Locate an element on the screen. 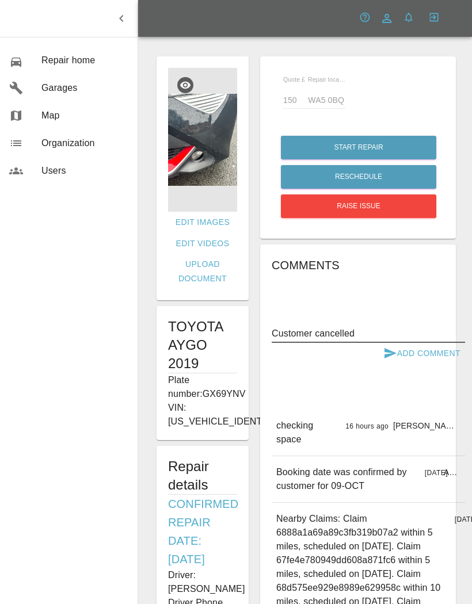 Image resolution: width=472 pixels, height=604 pixels. p: Plate number: GX69YNV is located at coordinates (203, 387).